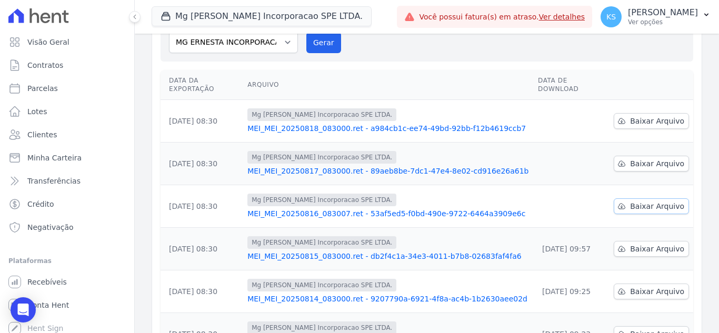 This screenshot has width=719, height=333. What do you see at coordinates (47, 282) in the screenshot?
I see `span: Recebíveis` at bounding box center [47, 282].